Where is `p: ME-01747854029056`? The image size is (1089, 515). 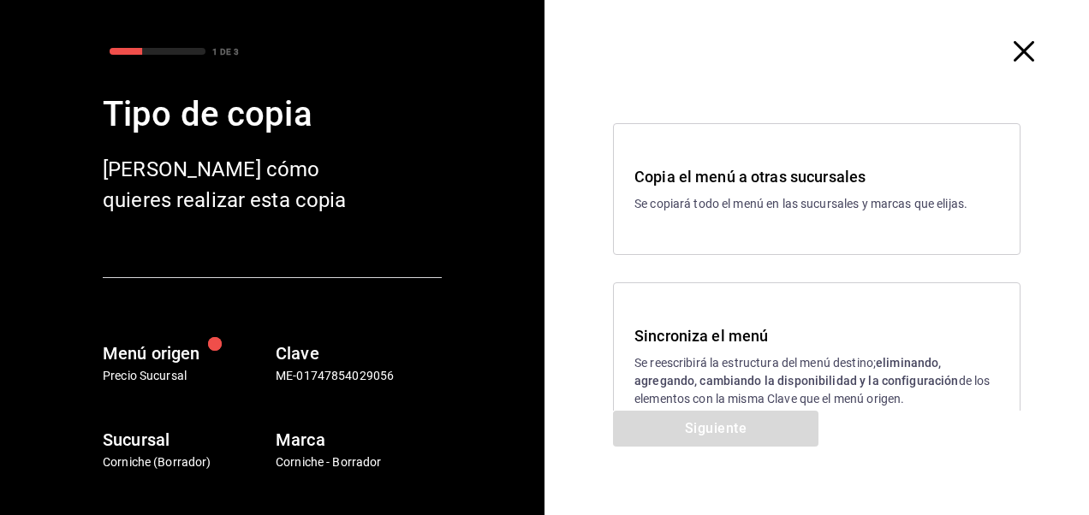
p: ME-01747854029056 is located at coordinates (359, 376).